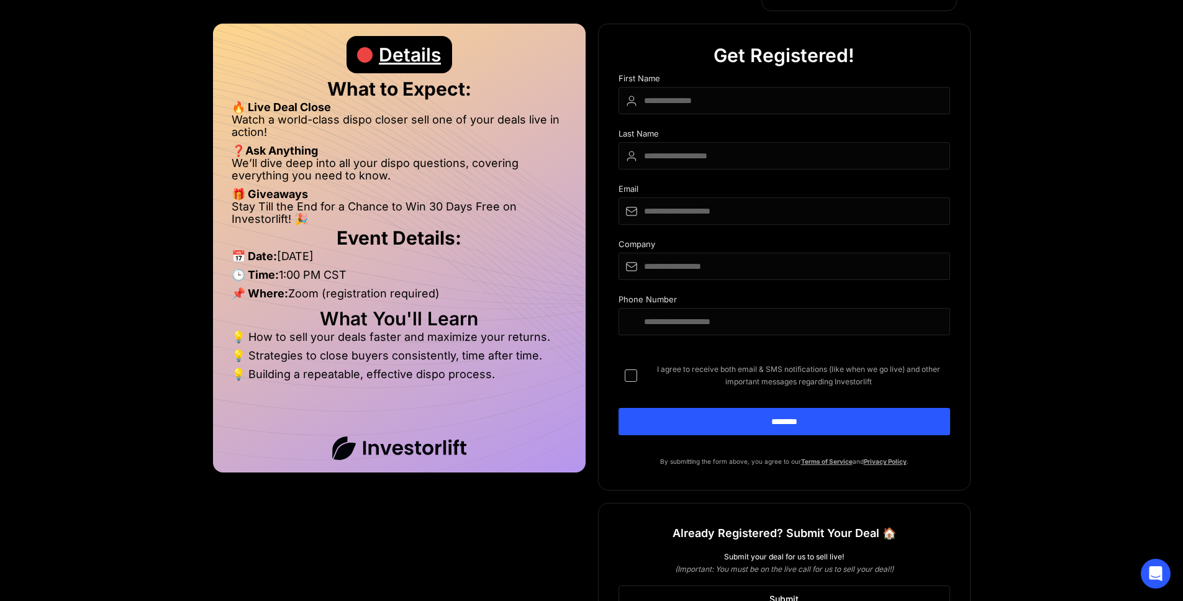 This screenshot has width=1183, height=601. Describe the element at coordinates (399, 340) in the screenshot. I see `li: 💡 How to sell your deals faster and maximize your returns.` at that location.